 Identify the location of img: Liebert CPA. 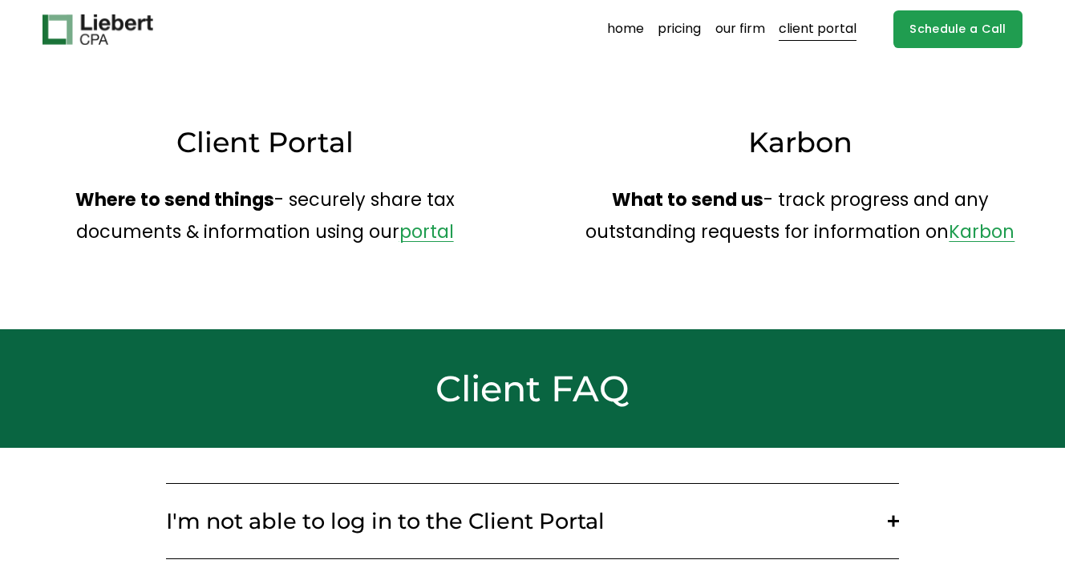
(98, 30).